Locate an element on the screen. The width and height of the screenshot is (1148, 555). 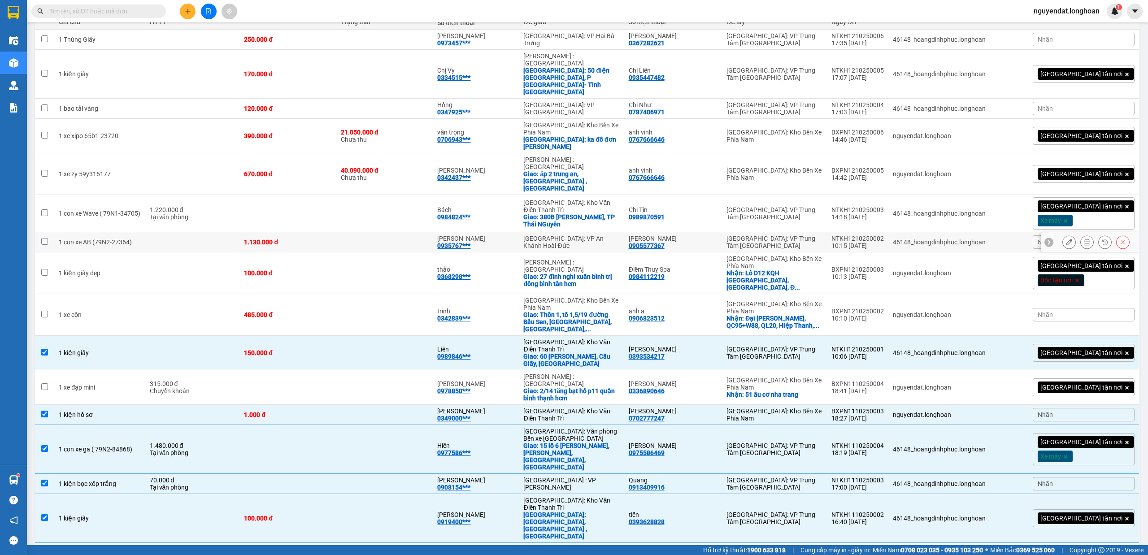
div: Giao: Thôn 1, tổ 1,5/19 đường Bầu Sen, Diên Phú, Diên Khánh, Khánh Hoà is located at coordinates (571, 322).